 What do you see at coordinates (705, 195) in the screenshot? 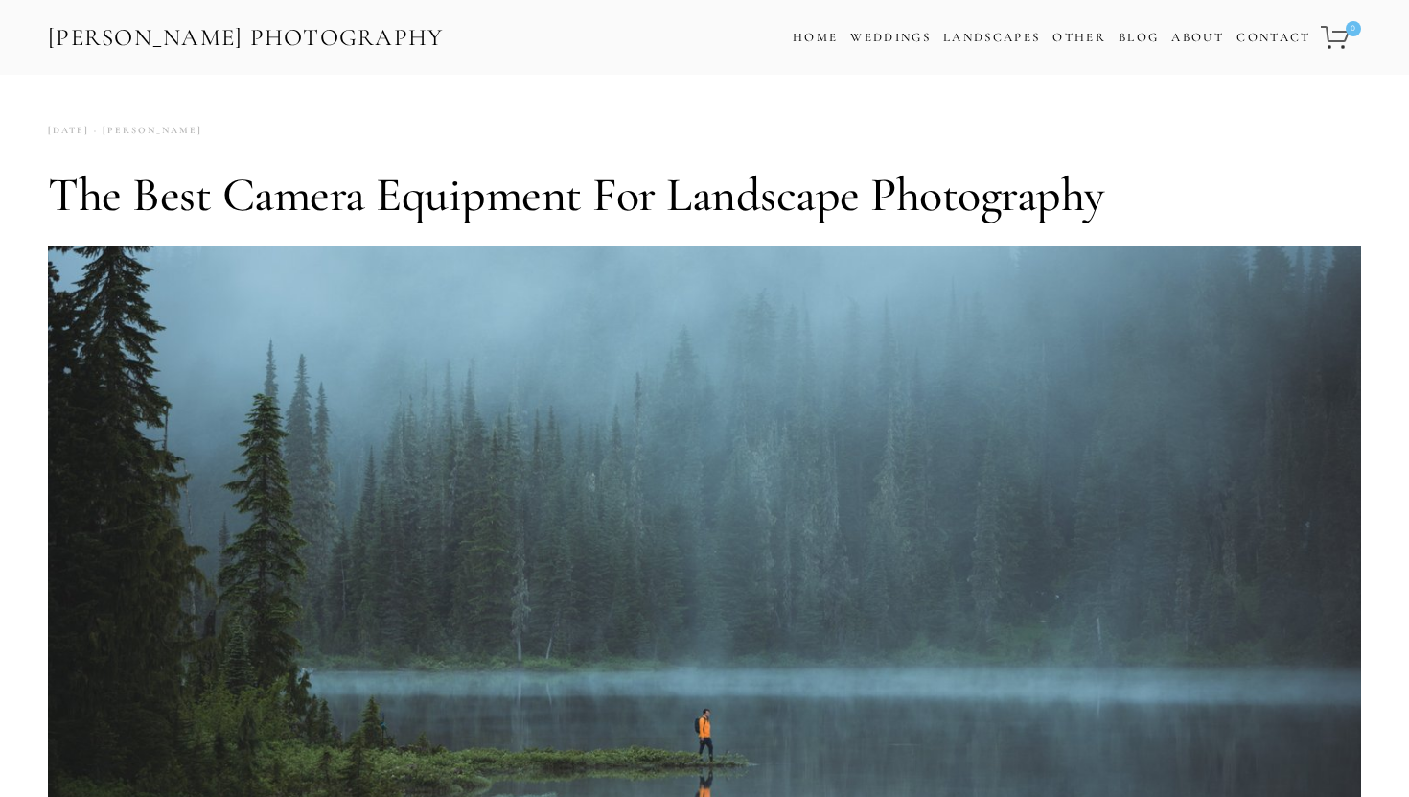
I see `h1: The Best Camera Equipment for Landscape Photography` at bounding box center [705, 195].